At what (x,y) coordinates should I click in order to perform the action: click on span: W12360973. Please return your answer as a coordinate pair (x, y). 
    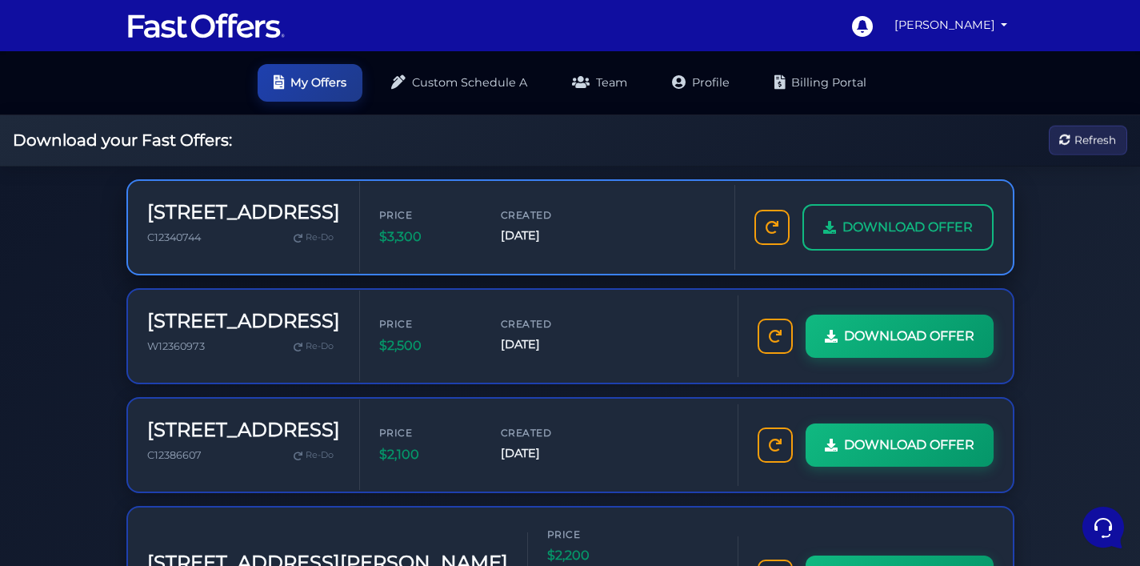
    Looking at the image, I should click on (176, 346).